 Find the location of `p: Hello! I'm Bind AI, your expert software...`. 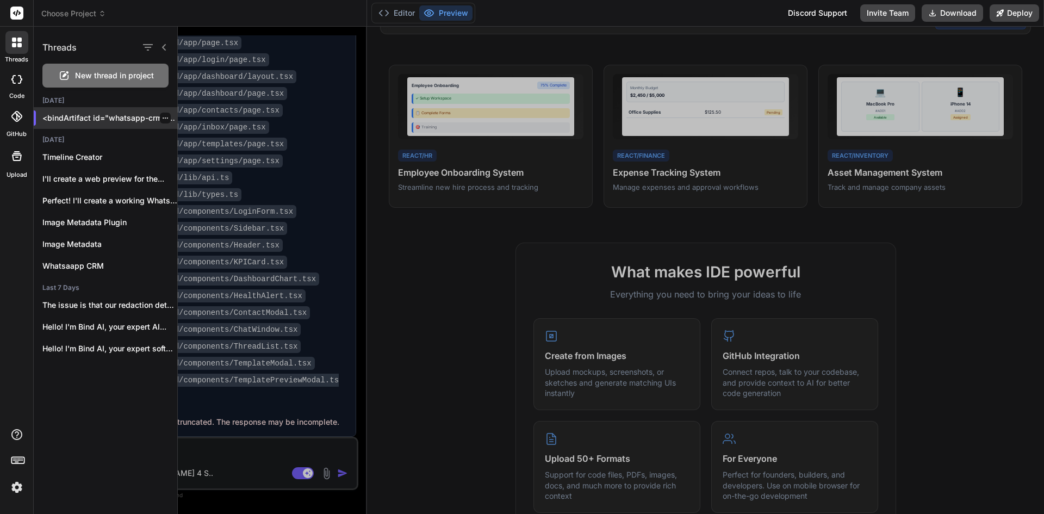

p: Hello! I'm Bind AI, your expert software... is located at coordinates (110, 349).